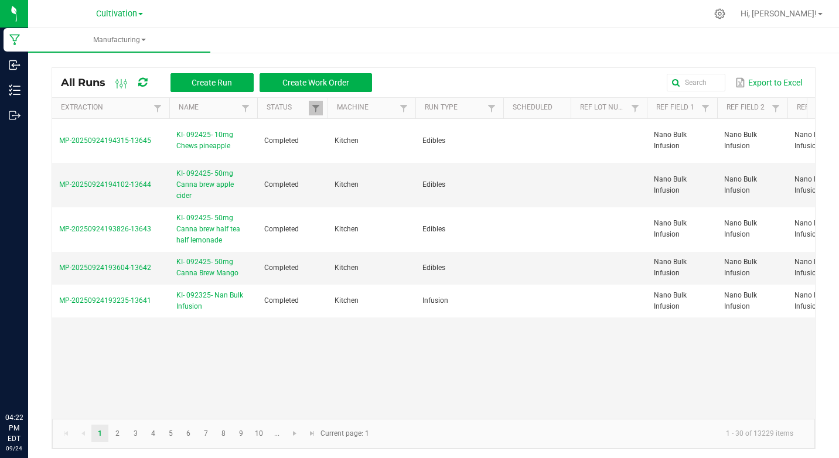 This screenshot has width=839, height=458. What do you see at coordinates (213, 141) in the screenshot?
I see `span: KI- 092425- 10mg Chews pineapple` at bounding box center [213, 141].